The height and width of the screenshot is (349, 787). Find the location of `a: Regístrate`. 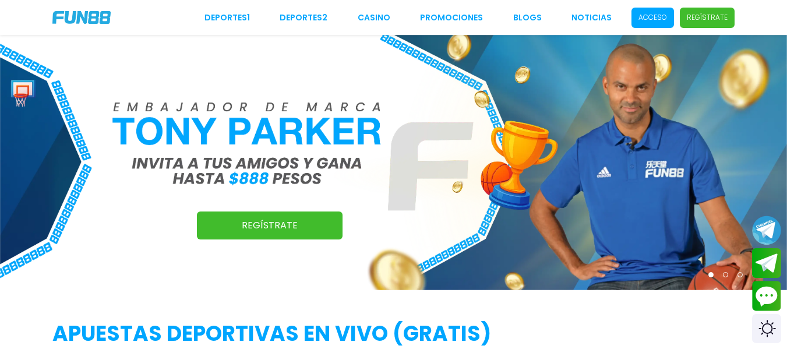

a: Regístrate is located at coordinates (270, 226).